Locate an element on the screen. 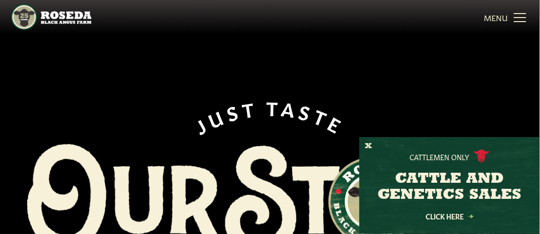  span: J is located at coordinates (202, 124).